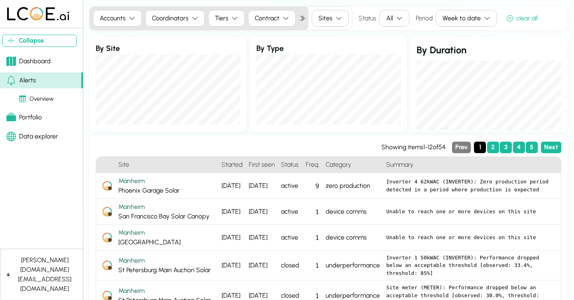 Image resolution: width=574 pixels, height=300 pixels. I want to click on div: Phoenix Garage Solar, so click(167, 186).